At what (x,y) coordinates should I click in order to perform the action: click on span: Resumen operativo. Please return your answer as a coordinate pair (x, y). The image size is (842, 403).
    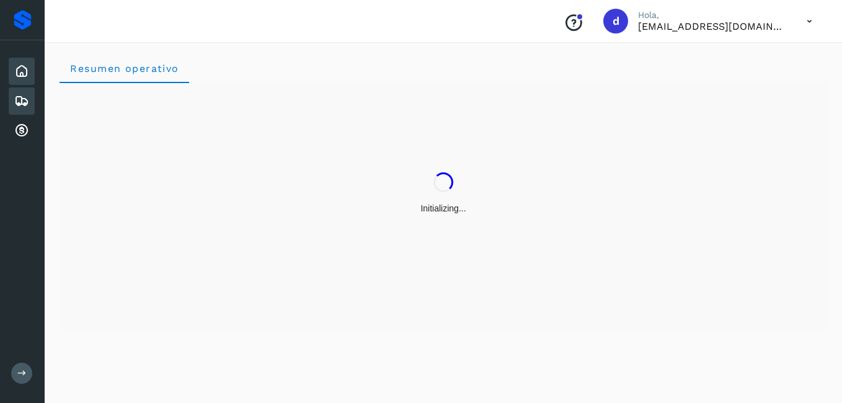
    Looking at the image, I should click on (124, 68).